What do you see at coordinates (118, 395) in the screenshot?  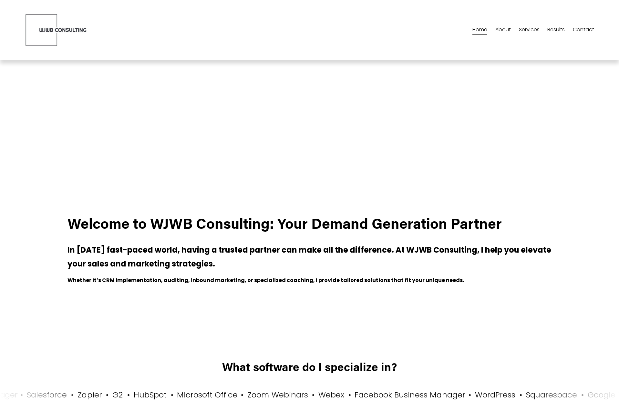 I see `tspan: G2` at bounding box center [118, 395].